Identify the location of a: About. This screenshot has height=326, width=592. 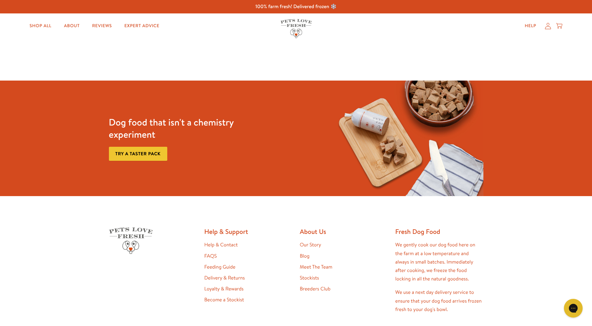
(72, 26).